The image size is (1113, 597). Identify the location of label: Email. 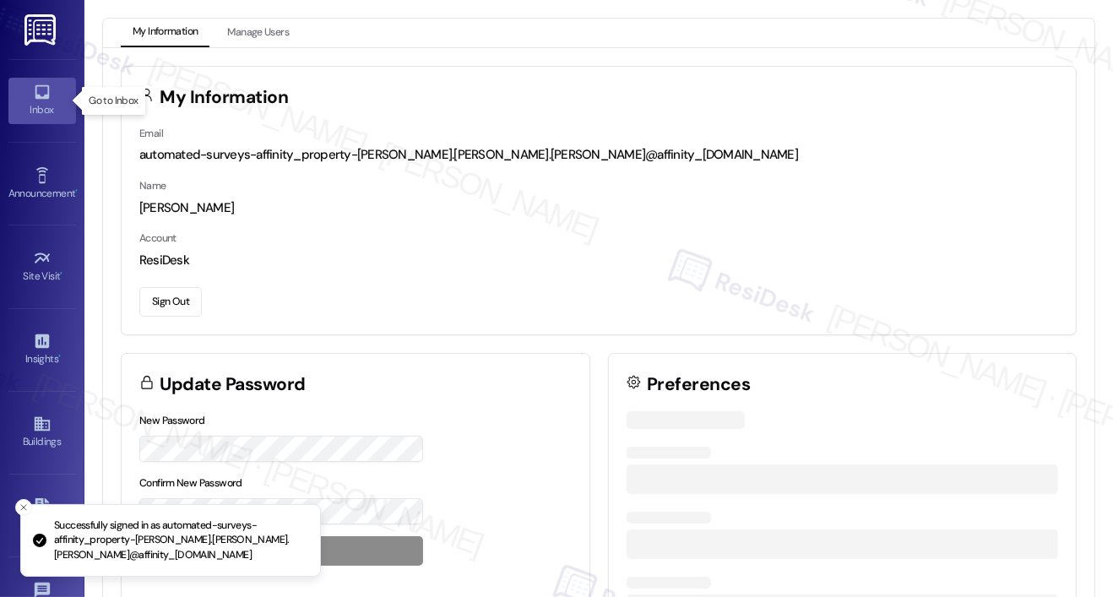
(151, 133).